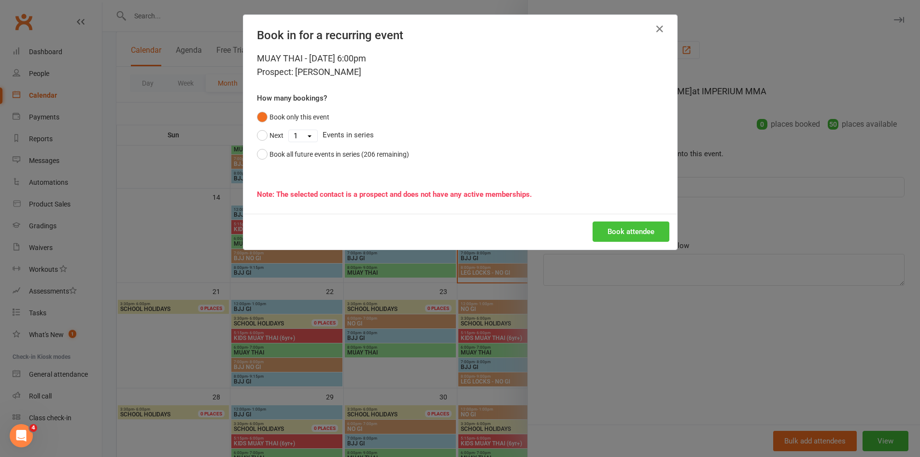 The height and width of the screenshot is (457, 920). What do you see at coordinates (631, 231) in the screenshot?
I see `button: Book attendee` at bounding box center [631, 231].